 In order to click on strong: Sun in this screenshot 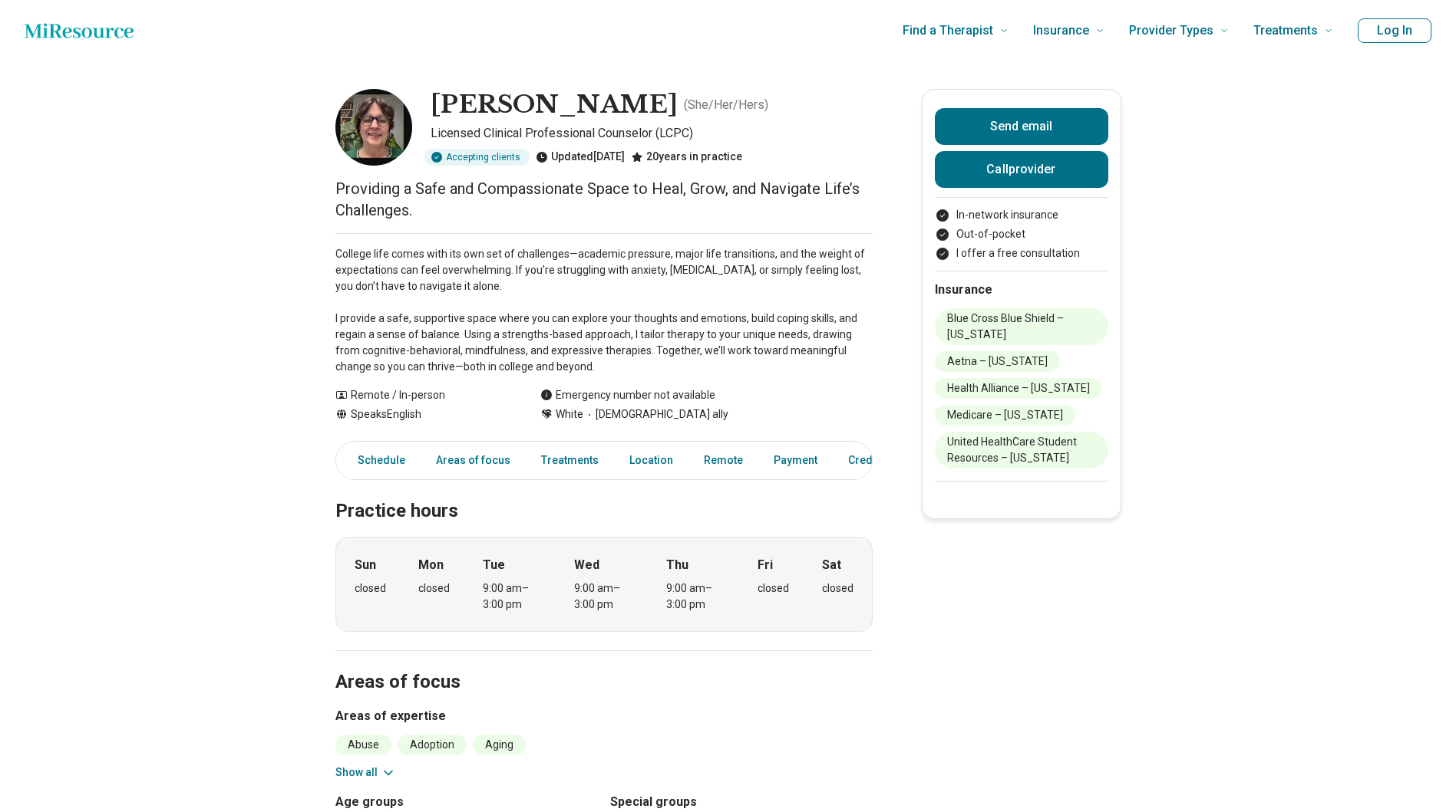, I will do `click(366, 565)`.